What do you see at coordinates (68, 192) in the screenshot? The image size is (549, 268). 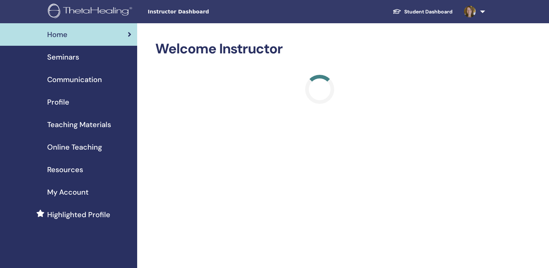 I see `span: My Account` at bounding box center [68, 192].